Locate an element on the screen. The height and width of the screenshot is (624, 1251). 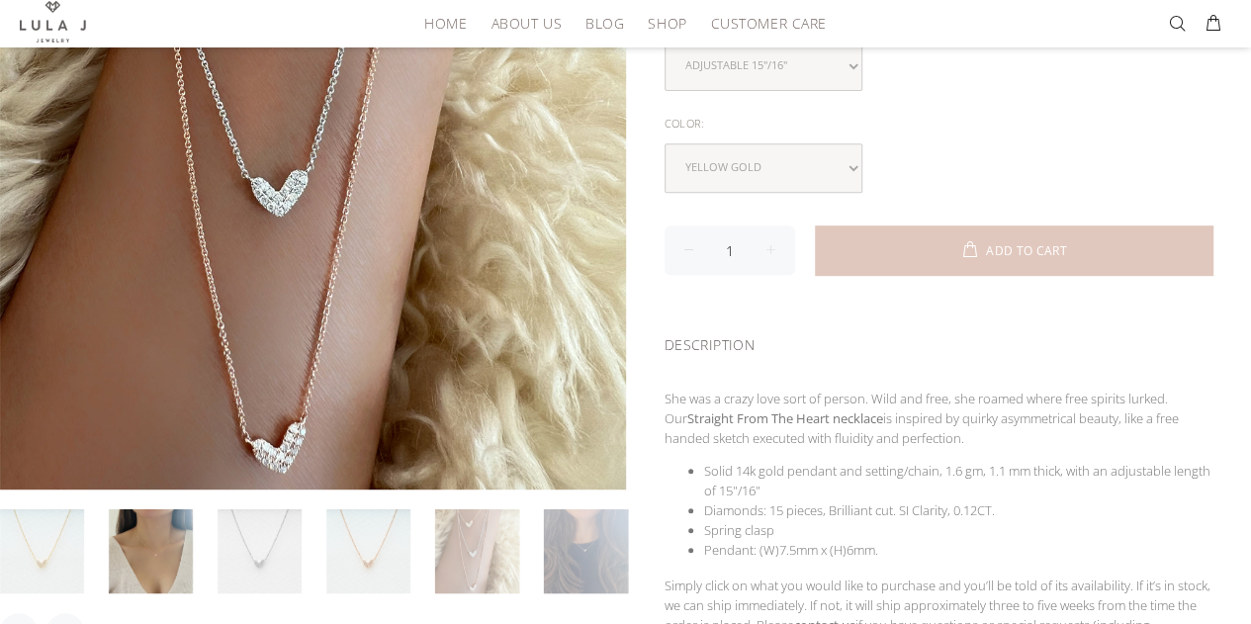
li: Diamonds: 15 pieces, Brilliant cut. SI Clarity, 0.12CT. is located at coordinates (958, 510).